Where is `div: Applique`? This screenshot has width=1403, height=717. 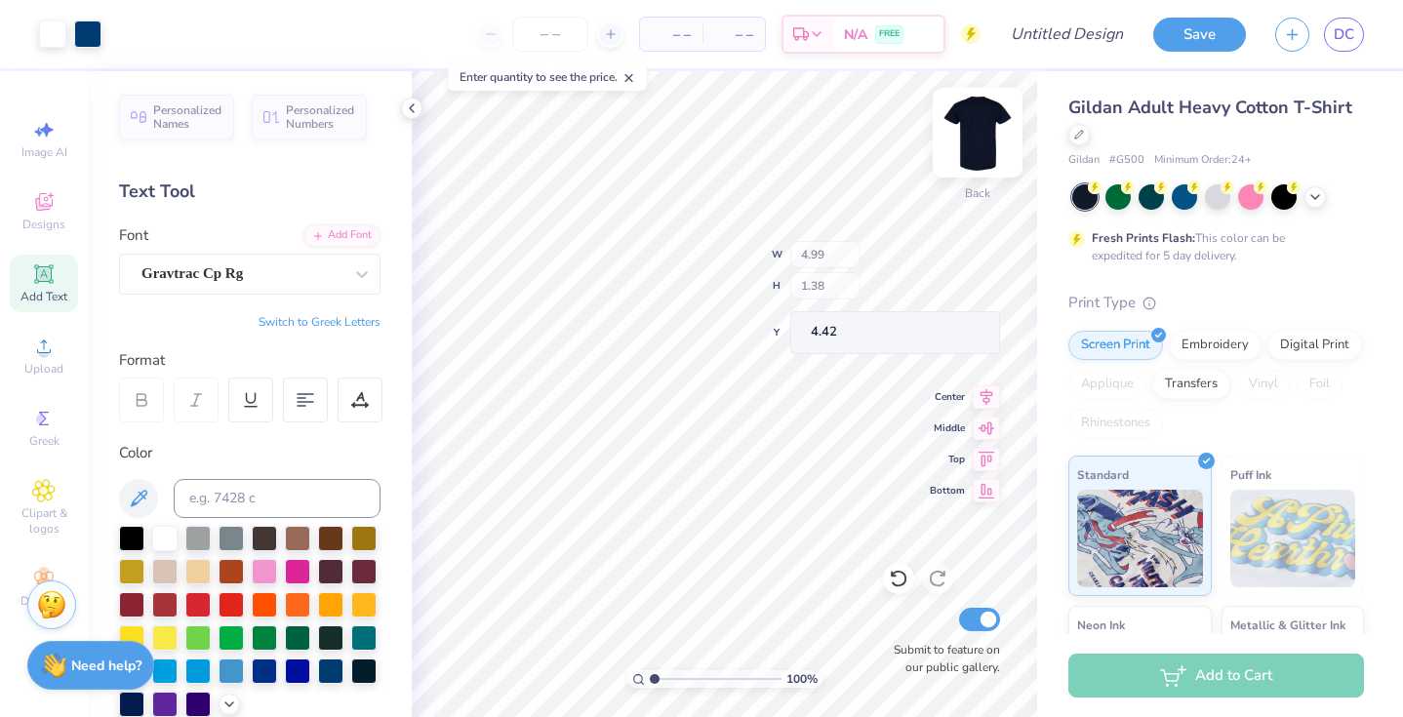 div: Applique is located at coordinates (1107, 384).